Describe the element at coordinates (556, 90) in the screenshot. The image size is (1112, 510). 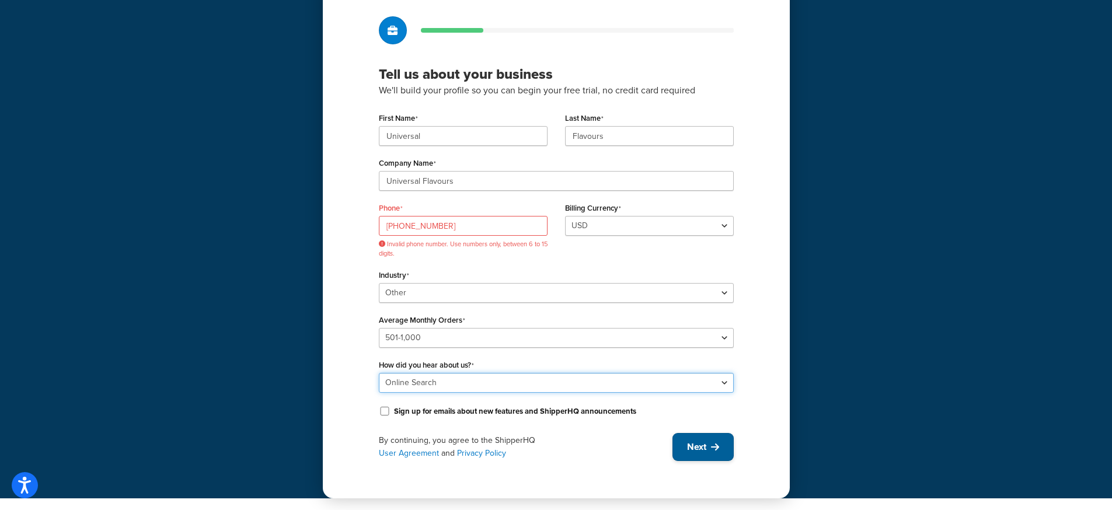
I see `p: We'll build your profile so you can begin your free trial, no credit card required` at that location.